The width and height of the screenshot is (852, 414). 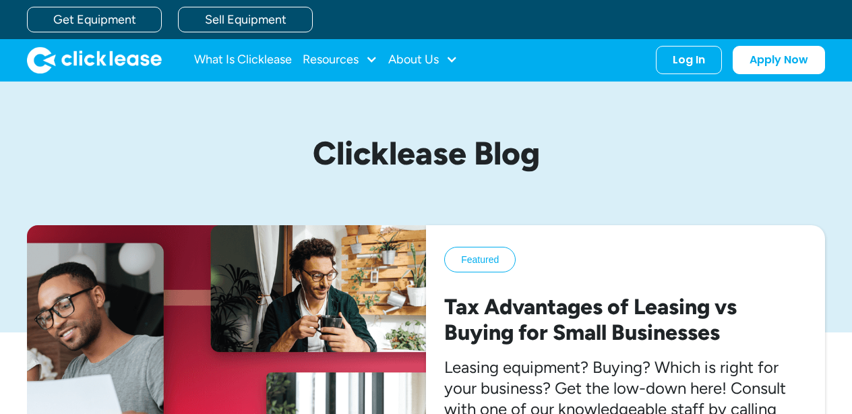 I want to click on a: Apply Now, so click(x=778, y=60).